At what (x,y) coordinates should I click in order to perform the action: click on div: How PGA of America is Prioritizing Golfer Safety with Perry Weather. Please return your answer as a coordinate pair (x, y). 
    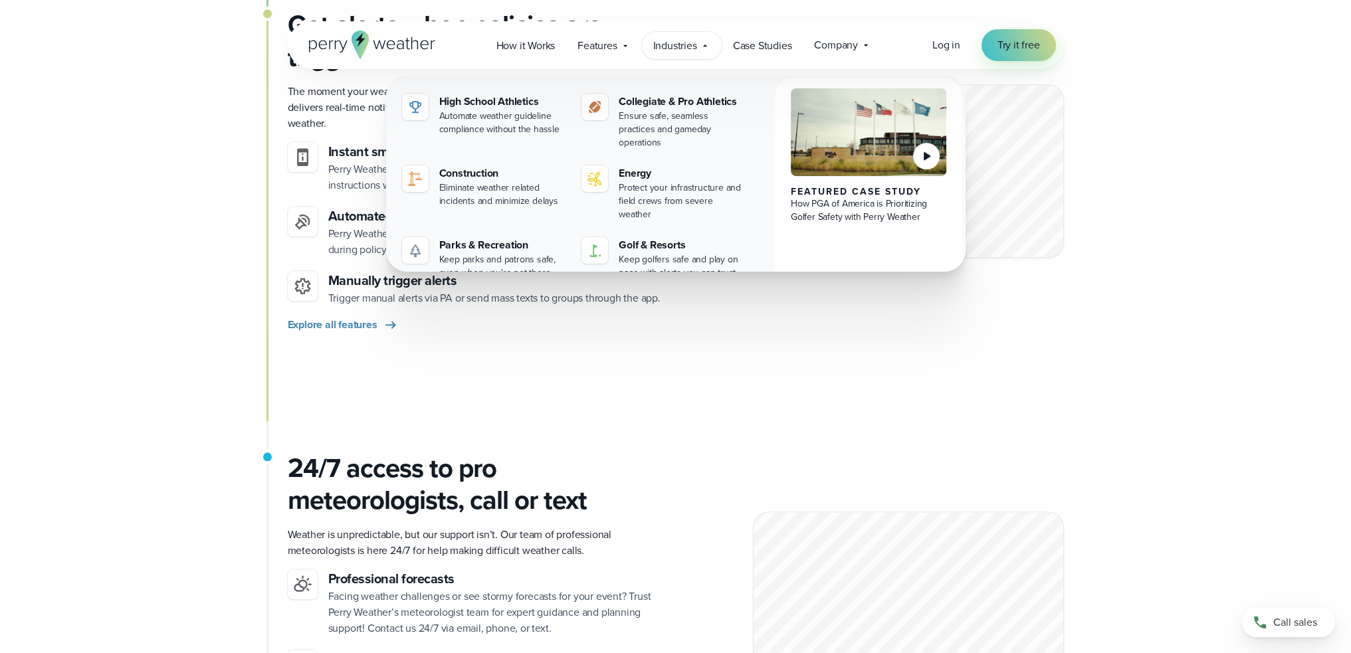
    Looking at the image, I should click on (869, 211).